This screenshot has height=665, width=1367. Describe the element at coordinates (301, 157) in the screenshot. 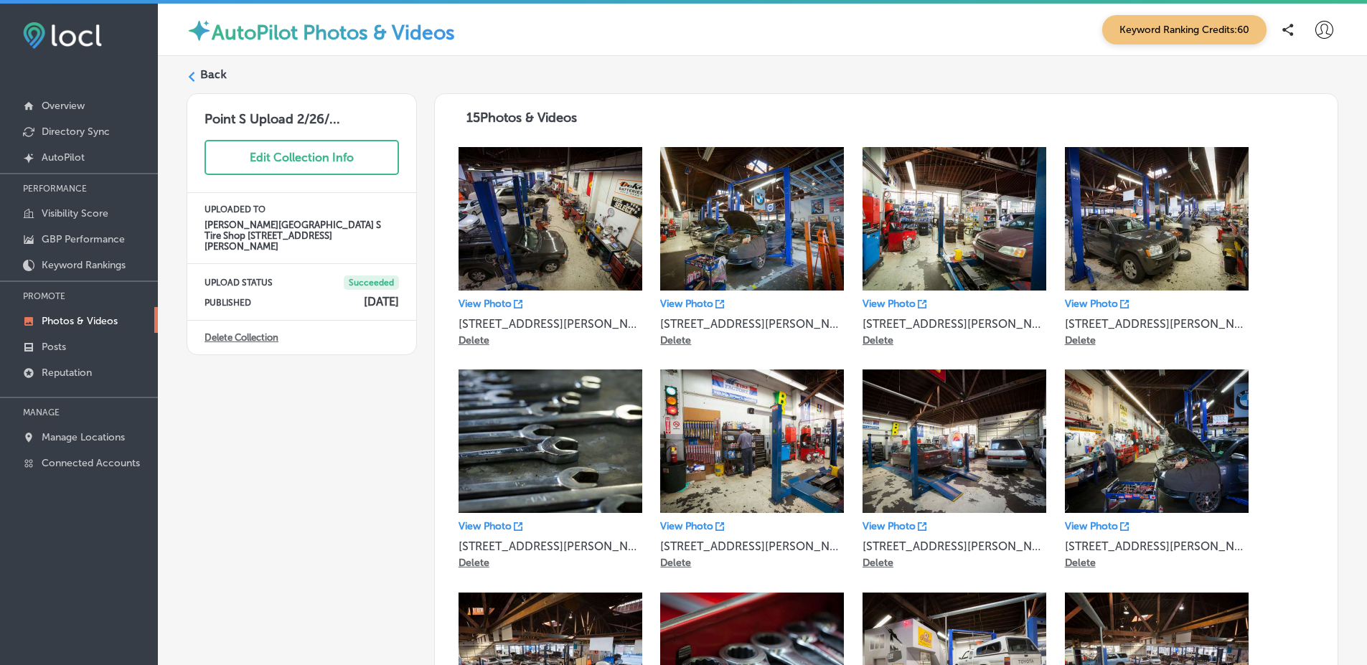

I see `button: Edit Collection Info` at that location.